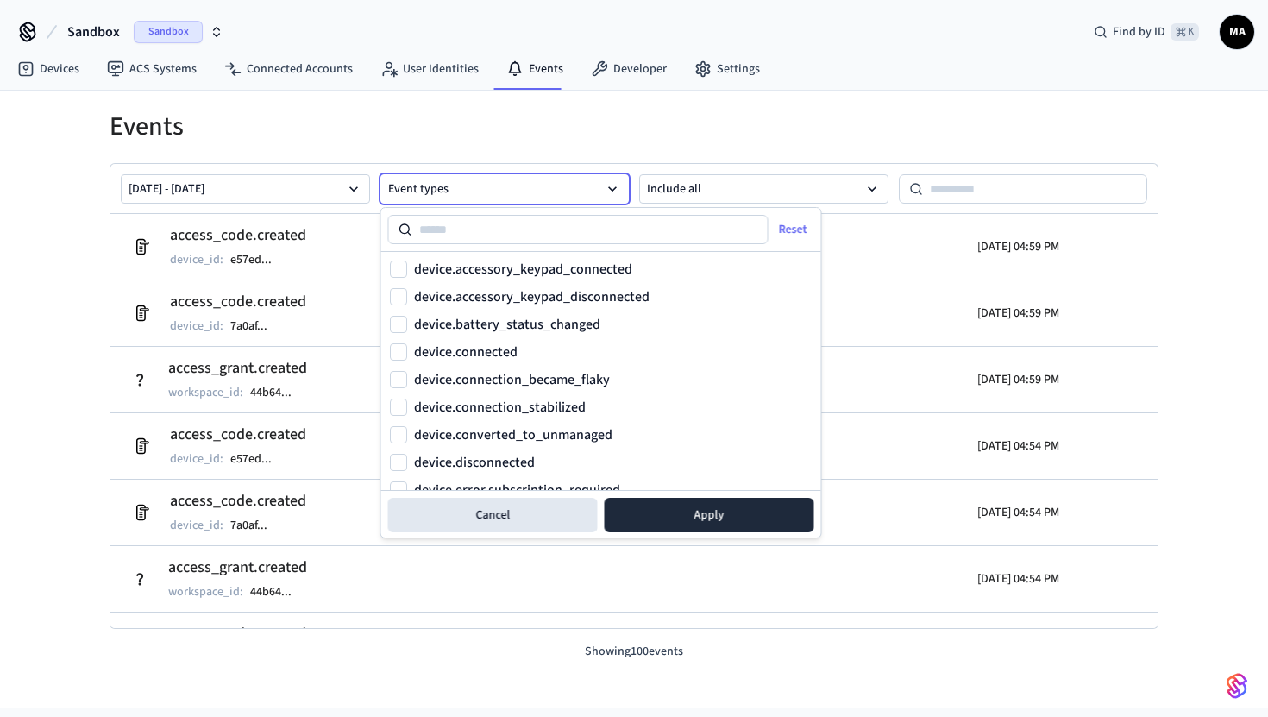 This screenshot has height=717, width=1268. Describe the element at coordinates (500, 407) in the screenshot. I see `label: device.connection_stabilized` at that location.